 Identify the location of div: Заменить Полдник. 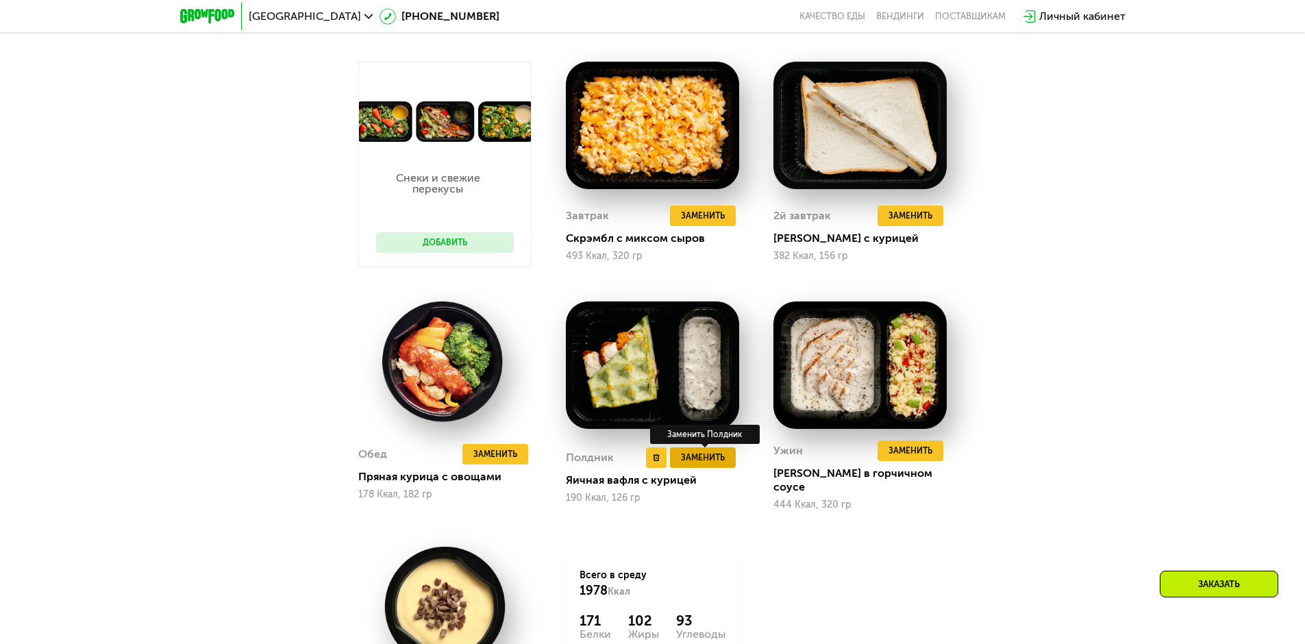
(705, 434).